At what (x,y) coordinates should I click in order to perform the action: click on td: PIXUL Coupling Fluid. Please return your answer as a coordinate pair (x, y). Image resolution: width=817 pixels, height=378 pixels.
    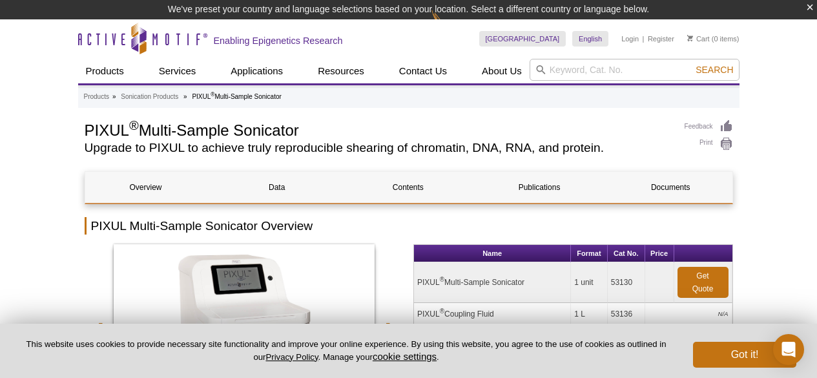
    Looking at the image, I should click on (492, 314).